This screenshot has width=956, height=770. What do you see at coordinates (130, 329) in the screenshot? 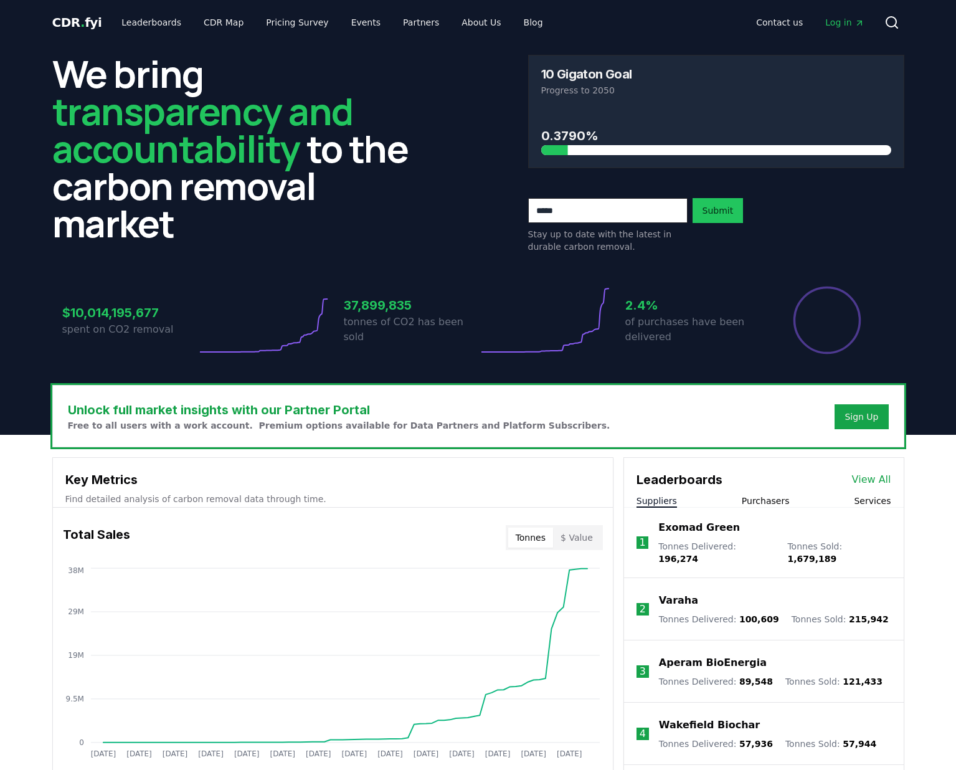
I see `p: spent on CO2 removal` at bounding box center [130, 329].